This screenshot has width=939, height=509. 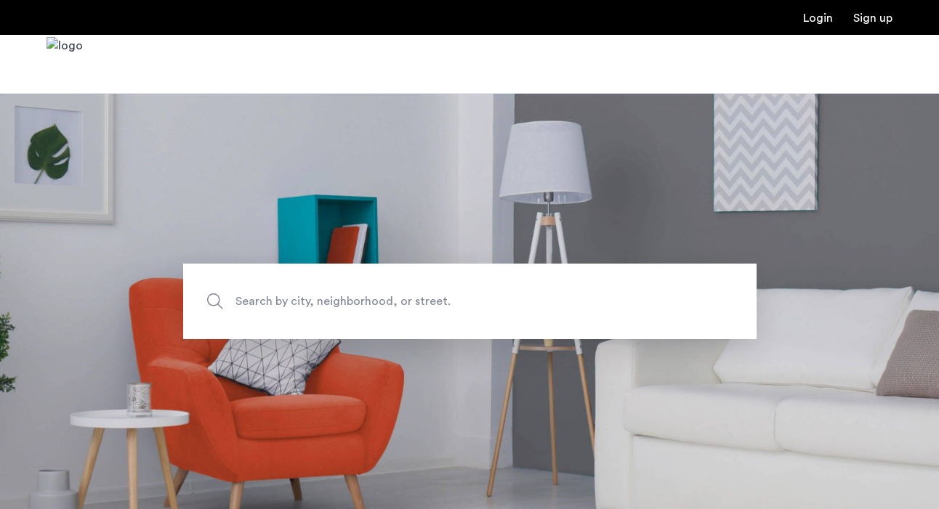 I want to click on span: Search by city, neighborhood, or street., so click(x=436, y=301).